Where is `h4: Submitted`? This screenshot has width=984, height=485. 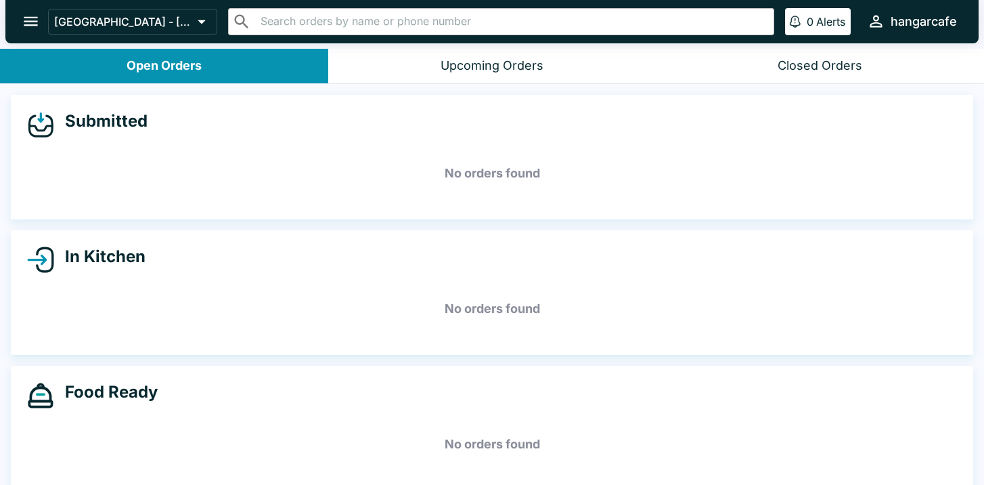 h4: Submitted is located at coordinates (101, 121).